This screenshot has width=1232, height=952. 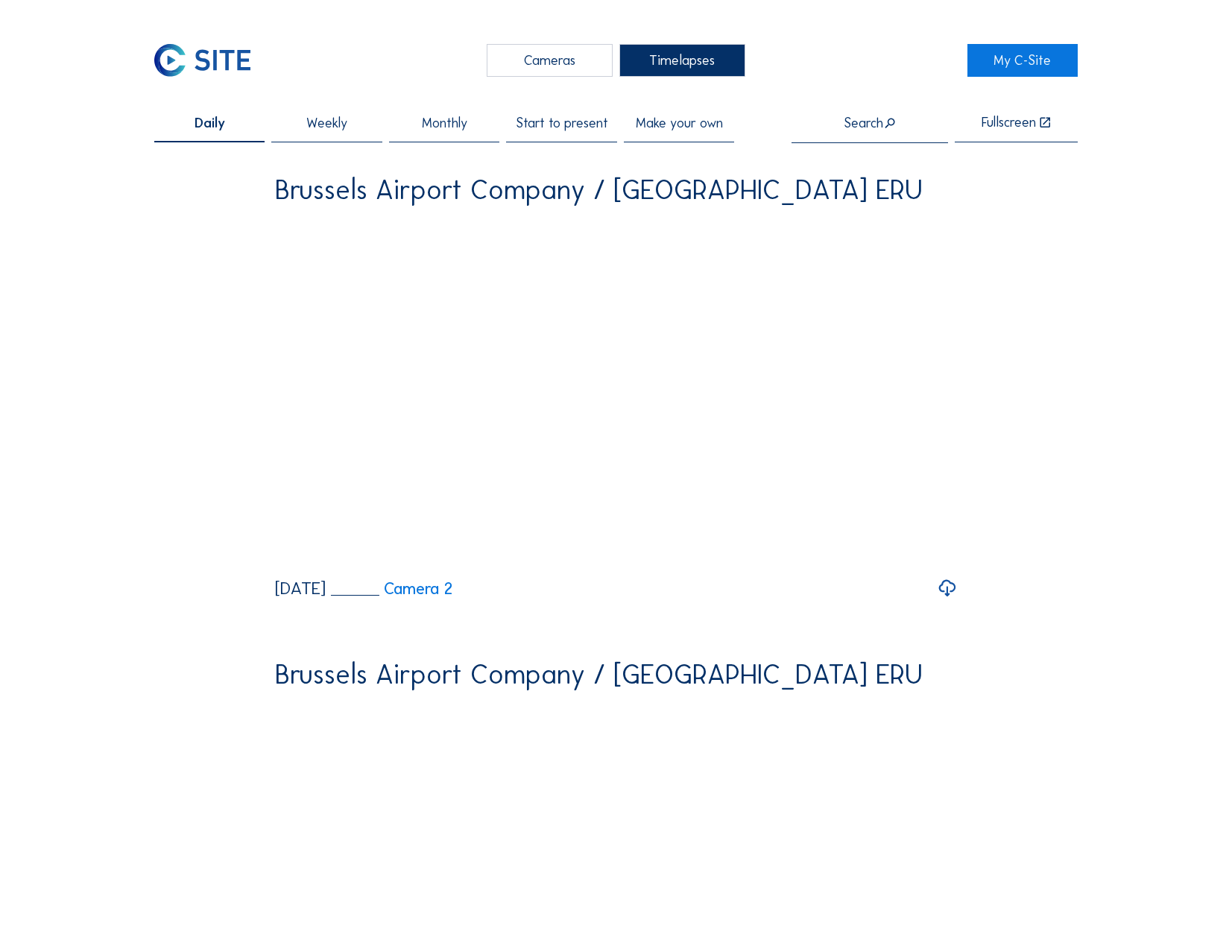 I want to click on img: C-SITE Logo, so click(x=203, y=60).